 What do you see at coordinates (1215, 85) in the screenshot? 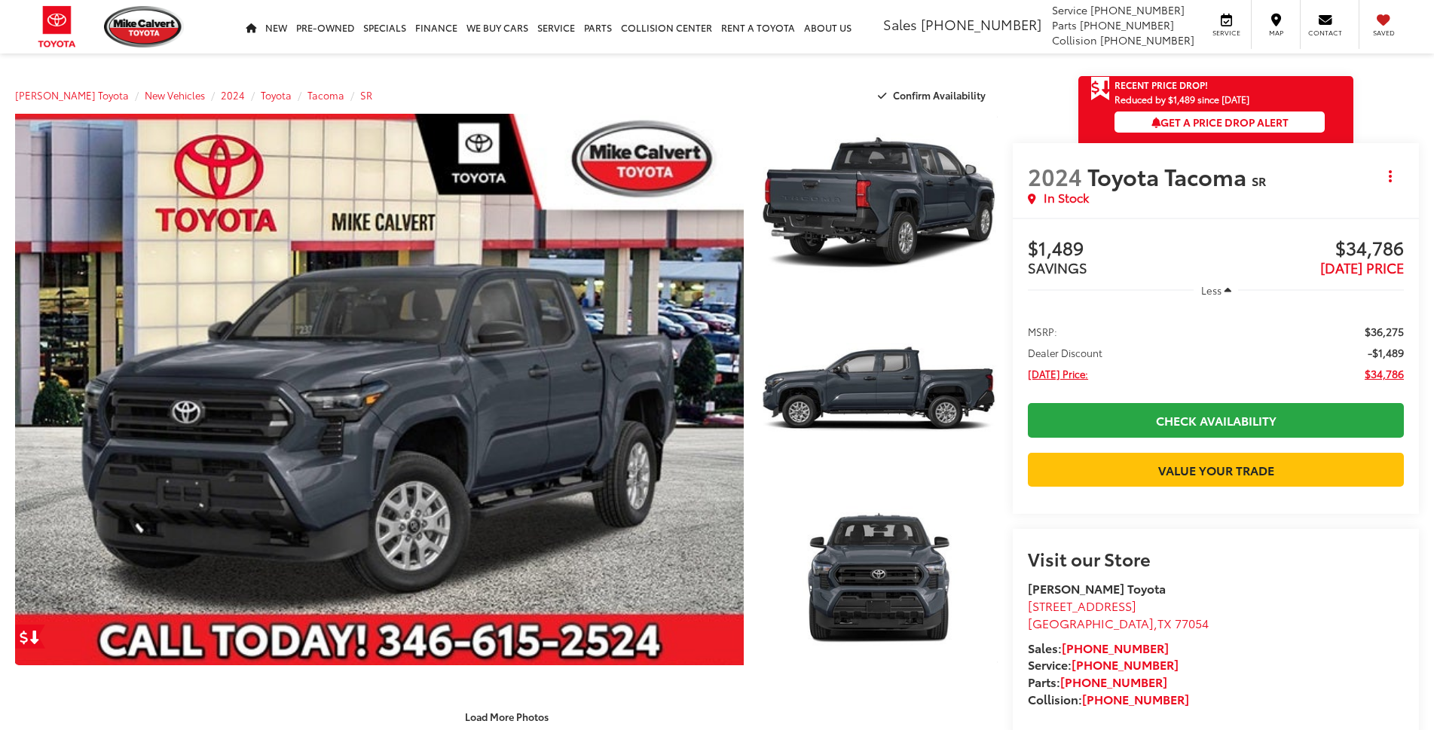
I see `a: Get Price Drop Alert Recent Price Drop!` at bounding box center [1215, 85].